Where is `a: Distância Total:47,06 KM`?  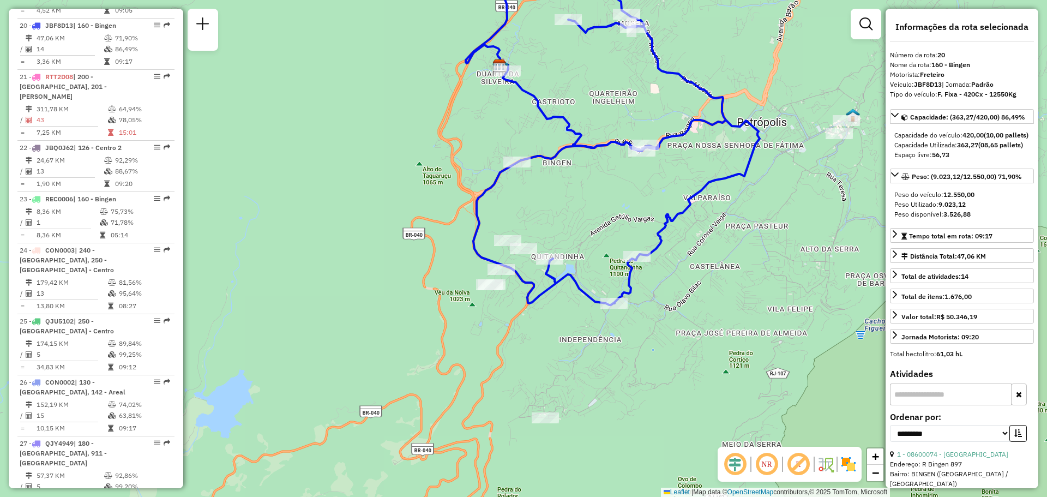 a: Distância Total:47,06 KM is located at coordinates (962, 255).